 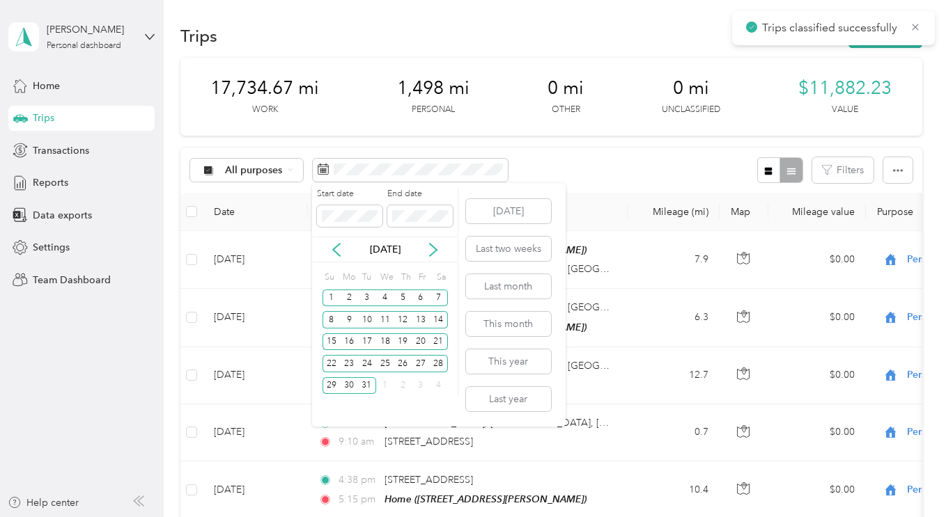 I want to click on label: End date, so click(x=420, y=194).